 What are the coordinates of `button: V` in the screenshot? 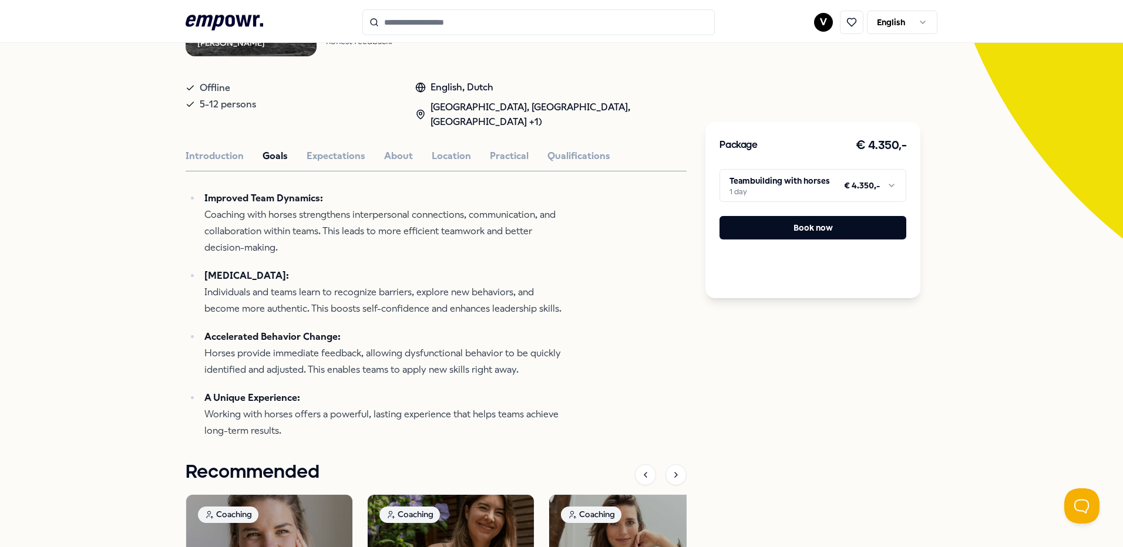 It's located at (823, 22).